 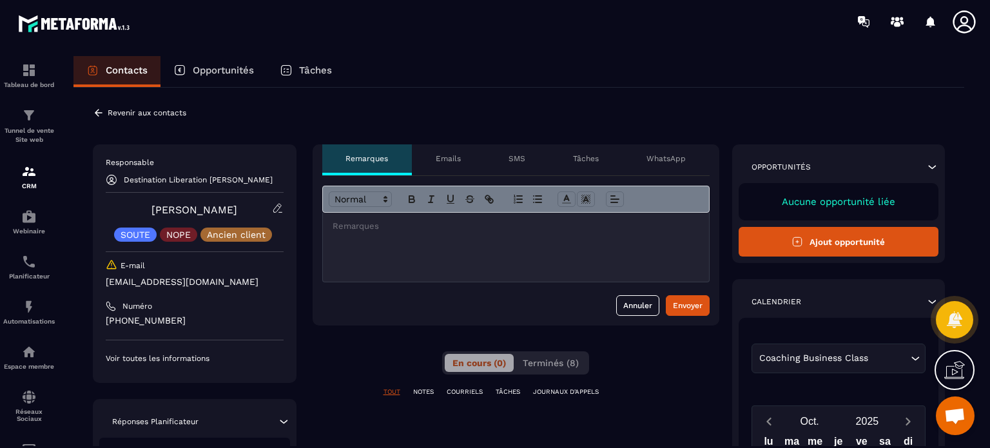 What do you see at coordinates (956, 416) in the screenshot?
I see `div: Ouvrir le chat` at bounding box center [956, 416].